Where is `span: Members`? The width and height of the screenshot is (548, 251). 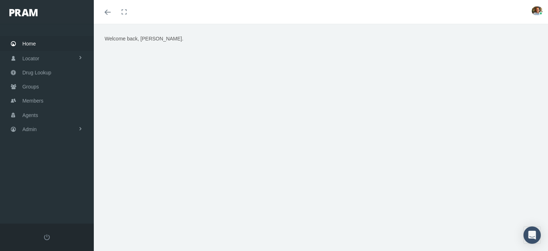 span: Members is located at coordinates (33, 101).